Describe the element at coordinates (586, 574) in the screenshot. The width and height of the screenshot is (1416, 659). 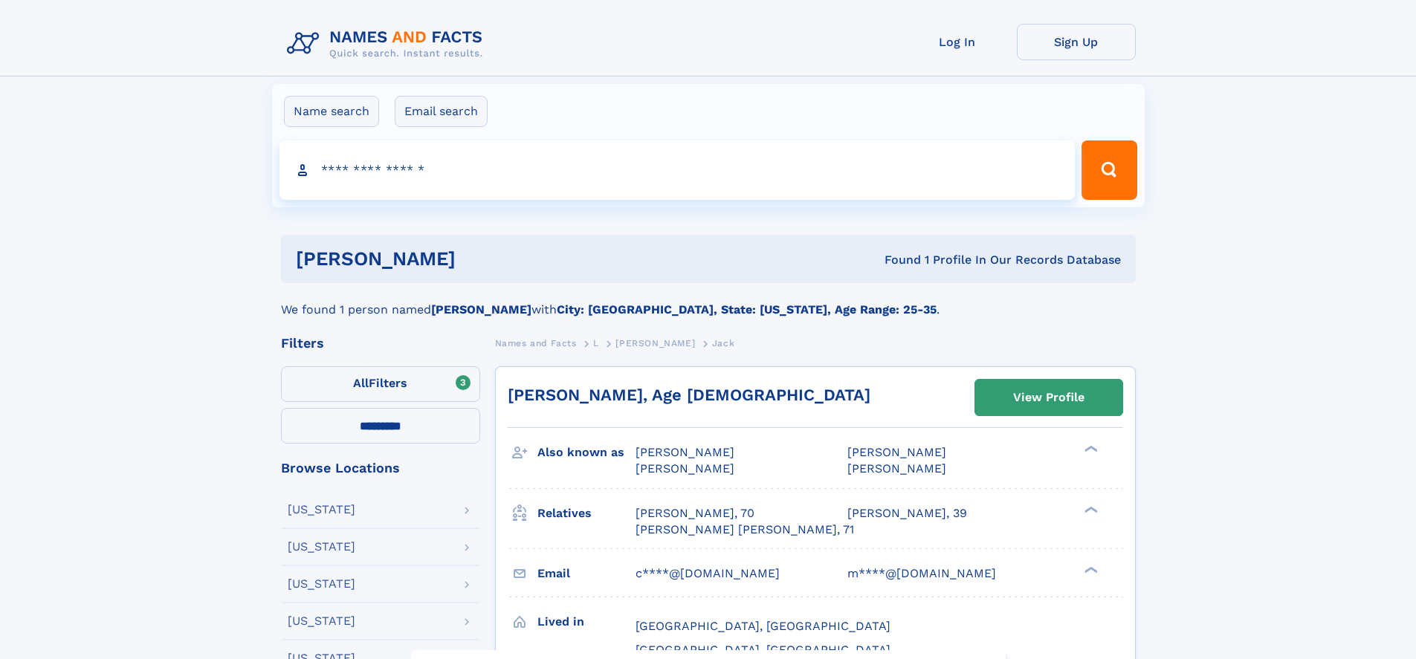
I see `h3: Email` at that location.